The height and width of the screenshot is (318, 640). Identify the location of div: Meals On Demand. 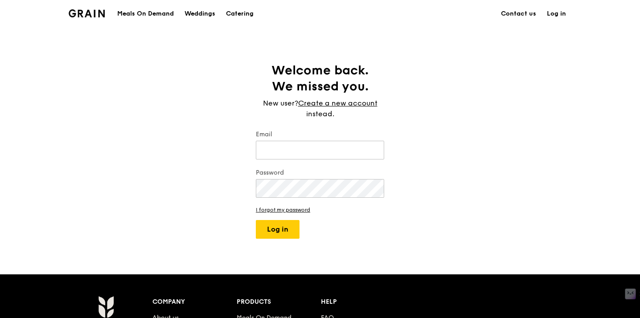
(145, 14).